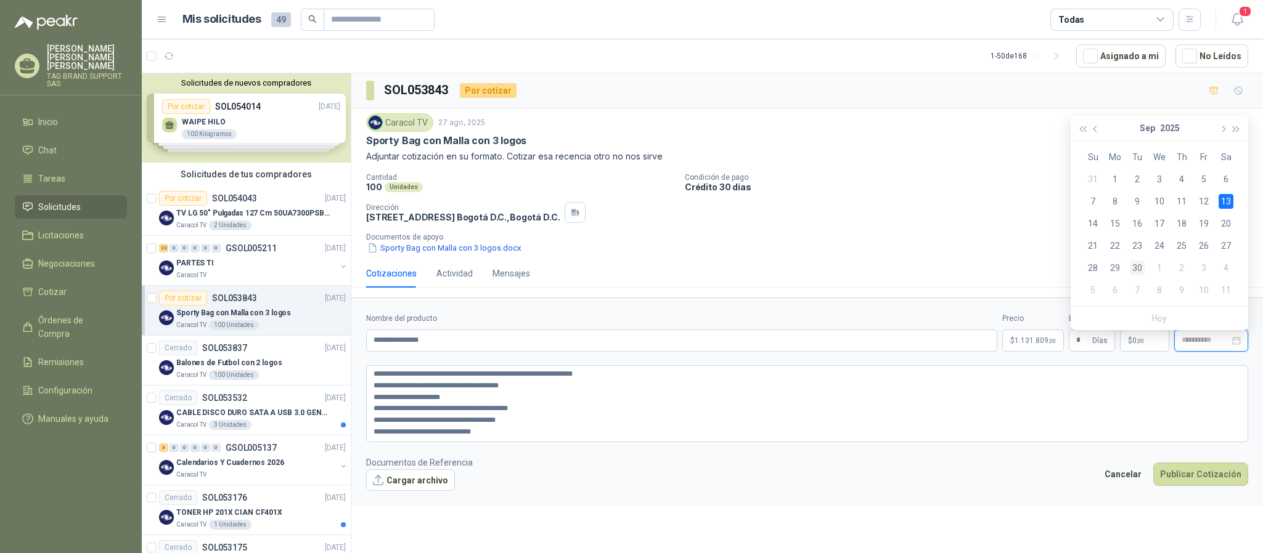  Describe the element at coordinates (224, 348) in the screenshot. I see `p: SOL053837` at that location.